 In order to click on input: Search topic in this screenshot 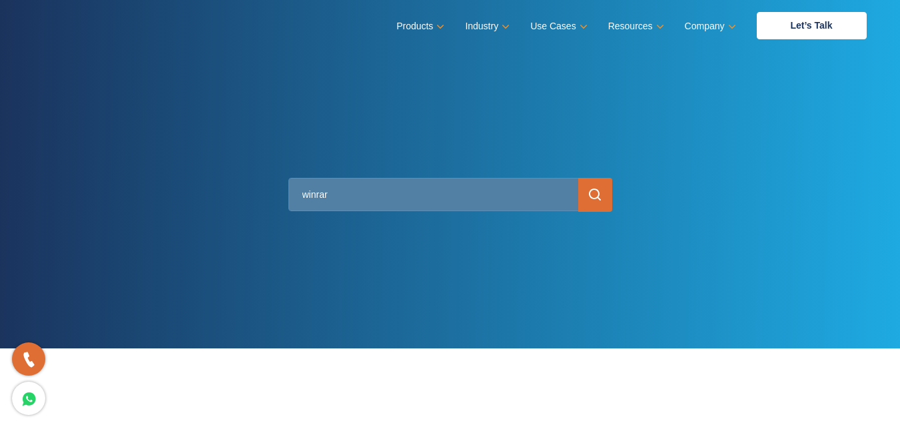, I will do `click(450, 195)`.